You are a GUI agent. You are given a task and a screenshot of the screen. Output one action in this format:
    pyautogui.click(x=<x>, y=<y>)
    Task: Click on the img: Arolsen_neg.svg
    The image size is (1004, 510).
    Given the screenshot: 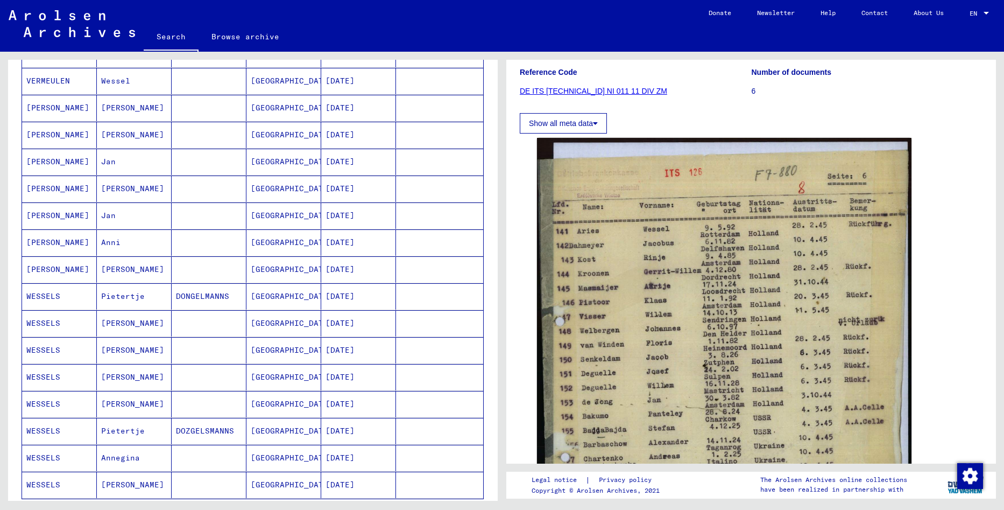 What is the action you would take?
    pyautogui.click(x=72, y=24)
    